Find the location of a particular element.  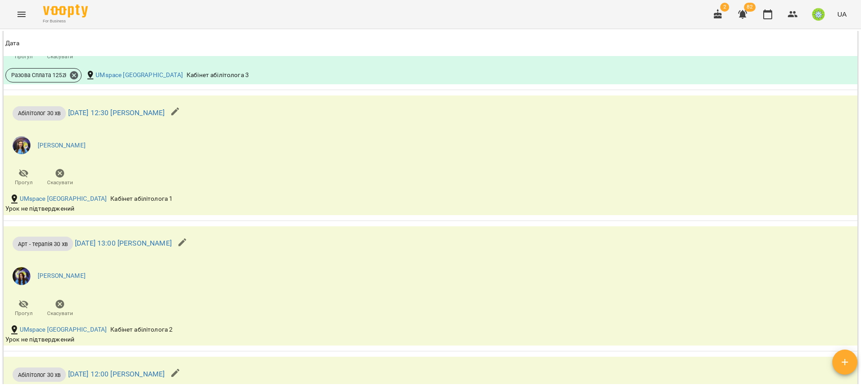

div: Кабінет абілітолога 3 is located at coordinates (217, 75).